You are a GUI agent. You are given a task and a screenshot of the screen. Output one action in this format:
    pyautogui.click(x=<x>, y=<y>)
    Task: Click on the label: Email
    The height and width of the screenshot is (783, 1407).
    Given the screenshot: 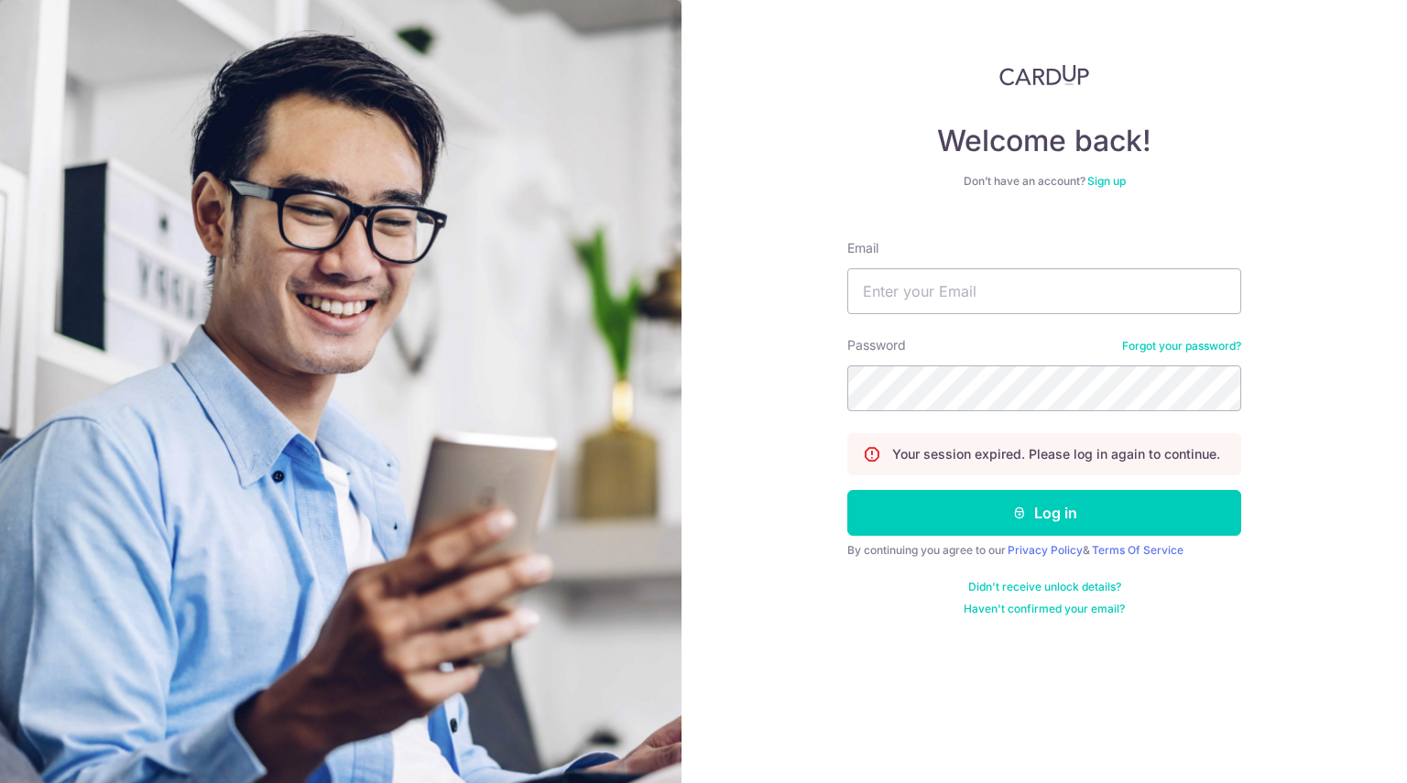 What is the action you would take?
    pyautogui.click(x=863, y=248)
    